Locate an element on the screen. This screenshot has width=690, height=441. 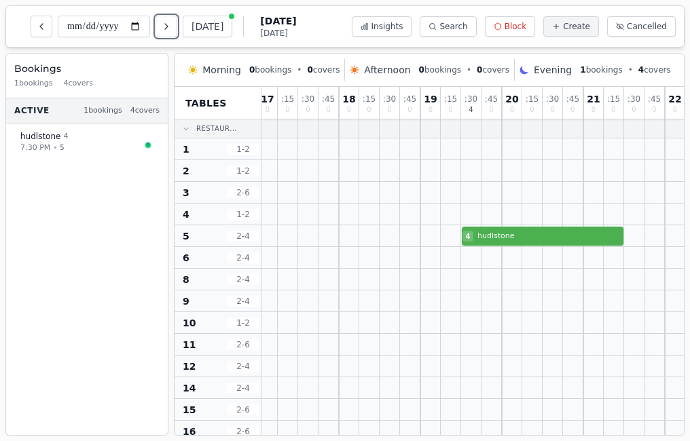
span: 7:30 PM is located at coordinates (35, 148).